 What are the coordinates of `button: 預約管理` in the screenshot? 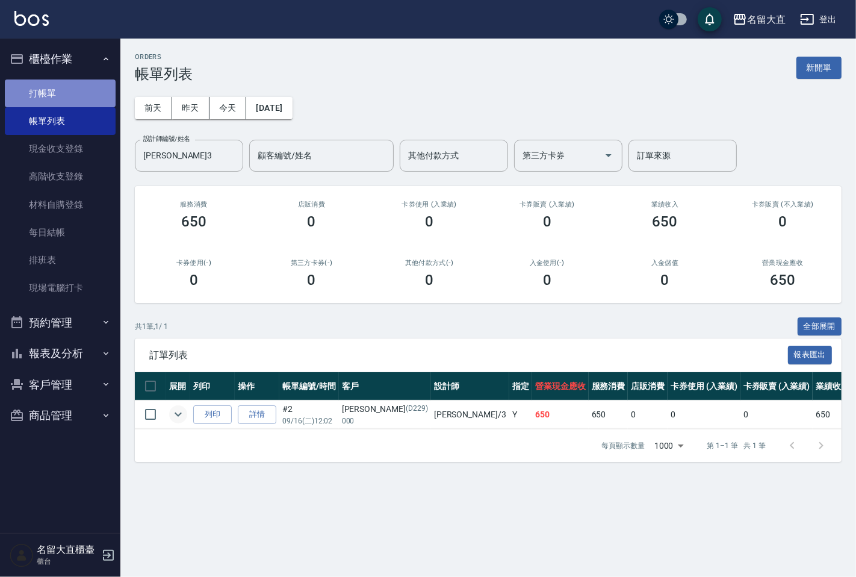 It's located at (60, 323).